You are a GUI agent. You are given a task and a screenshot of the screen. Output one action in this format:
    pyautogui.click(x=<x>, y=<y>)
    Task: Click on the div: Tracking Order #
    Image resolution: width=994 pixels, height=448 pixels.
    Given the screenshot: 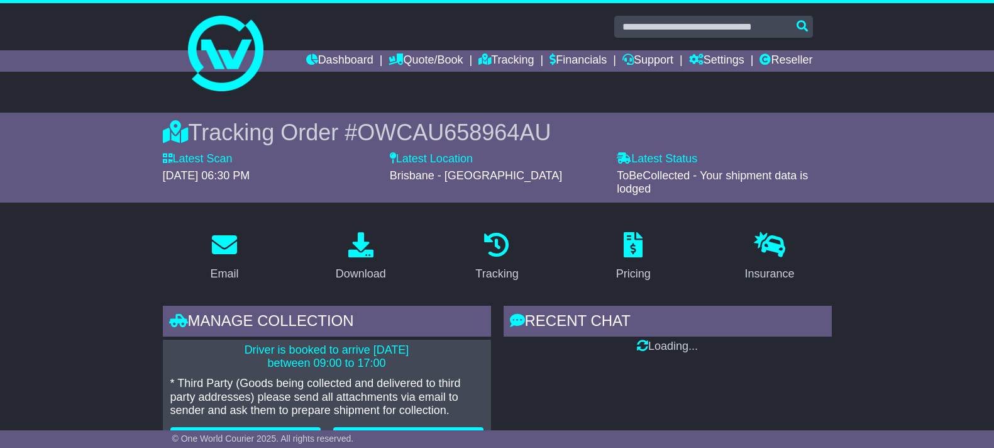 What is the action you would take?
    pyautogui.click(x=498, y=132)
    